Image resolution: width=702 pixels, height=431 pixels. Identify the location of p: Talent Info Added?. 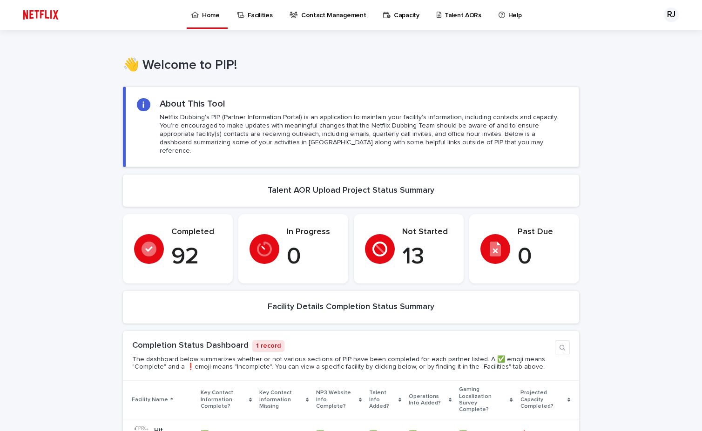
(383, 400).